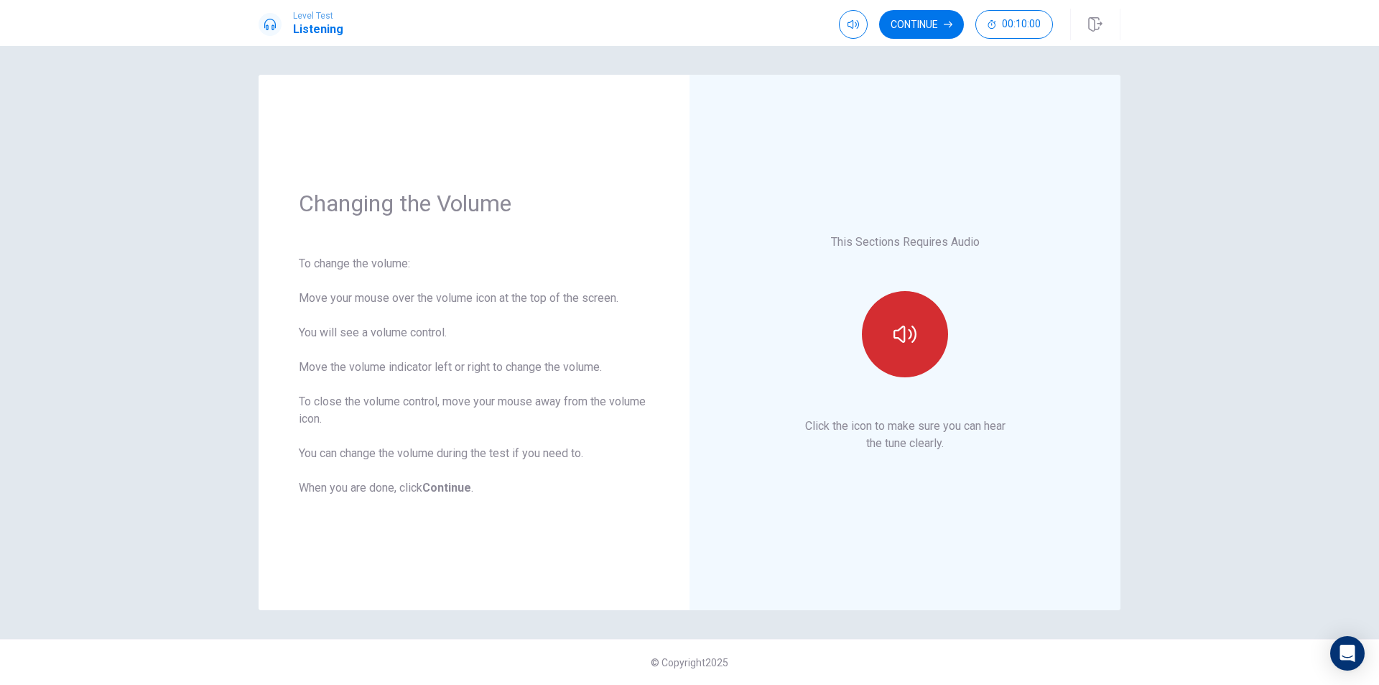 Image resolution: width=1379 pixels, height=685 pixels. What do you see at coordinates (905, 242) in the screenshot?
I see `p: This Sections Requires Audio` at bounding box center [905, 242].